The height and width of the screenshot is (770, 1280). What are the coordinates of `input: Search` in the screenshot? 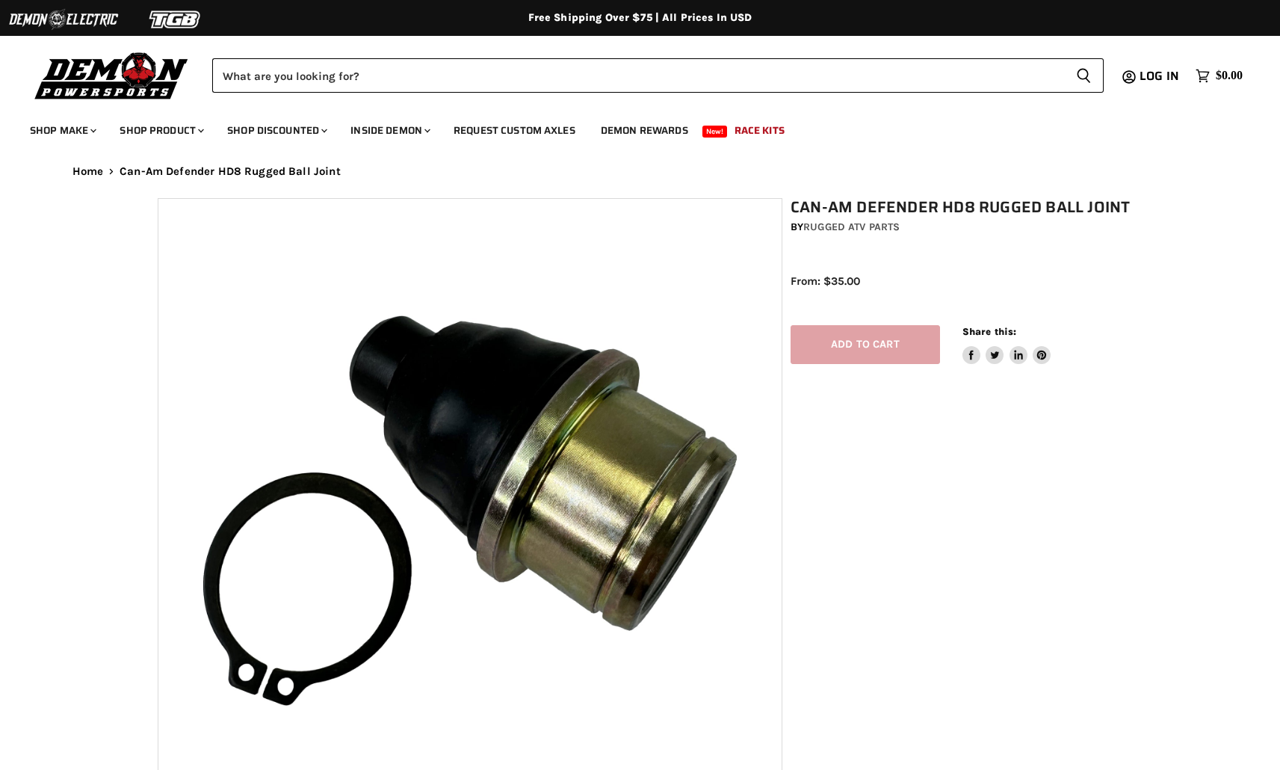 It's located at (638, 75).